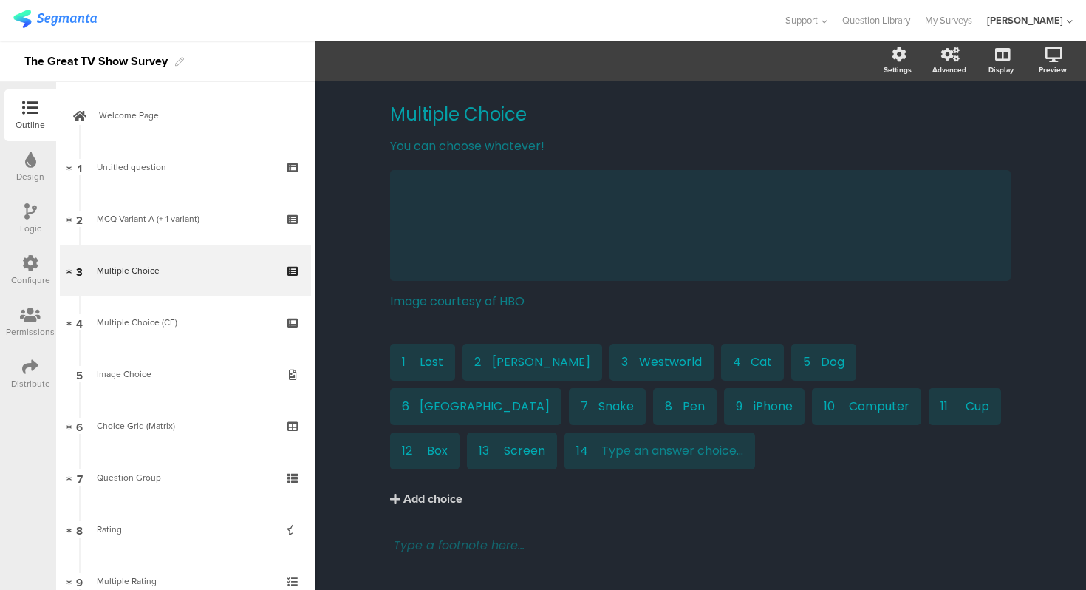  What do you see at coordinates (1001, 69) in the screenshot?
I see `div: Display` at bounding box center [1001, 69].